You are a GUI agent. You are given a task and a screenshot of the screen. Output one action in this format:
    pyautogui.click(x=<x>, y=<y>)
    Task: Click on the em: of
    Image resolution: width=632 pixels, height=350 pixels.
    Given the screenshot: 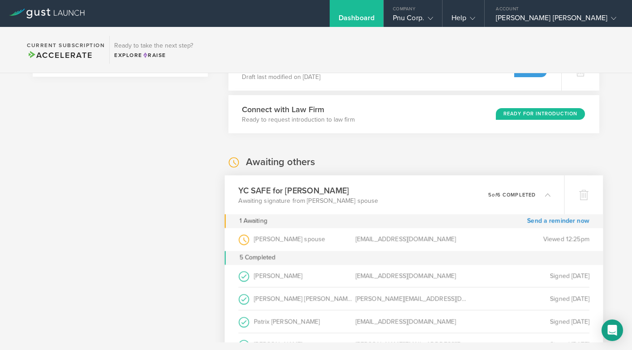 What is the action you would take?
    pyautogui.click(x=494, y=194)
    